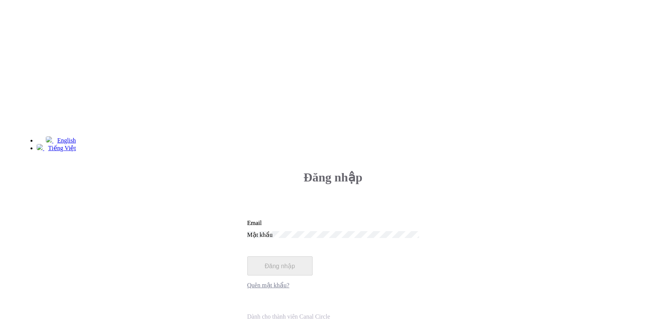 This screenshot has height=319, width=666. I want to click on a: English, so click(61, 140).